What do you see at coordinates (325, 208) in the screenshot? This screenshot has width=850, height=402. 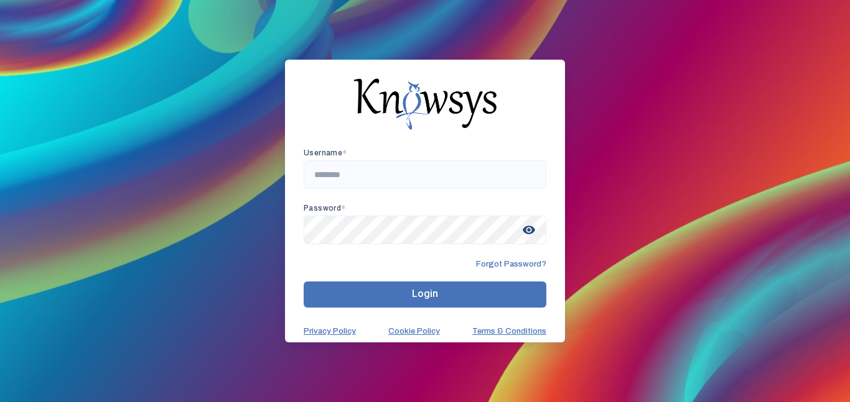 I see `app-required-indication: Password` at bounding box center [325, 208].